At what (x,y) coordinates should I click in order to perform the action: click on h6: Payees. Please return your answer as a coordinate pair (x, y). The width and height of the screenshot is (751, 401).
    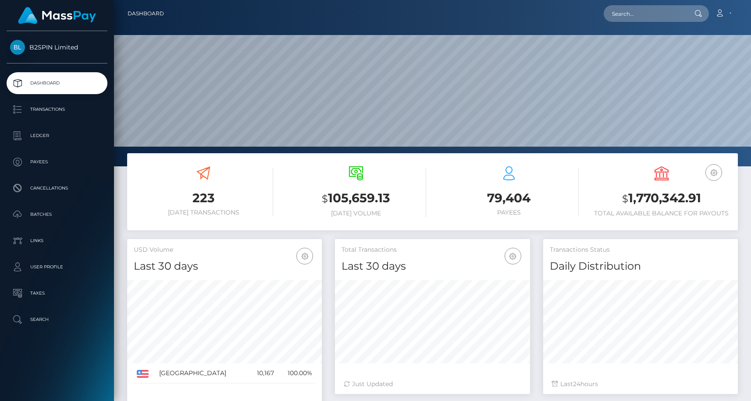
    Looking at the image, I should click on (509, 212).